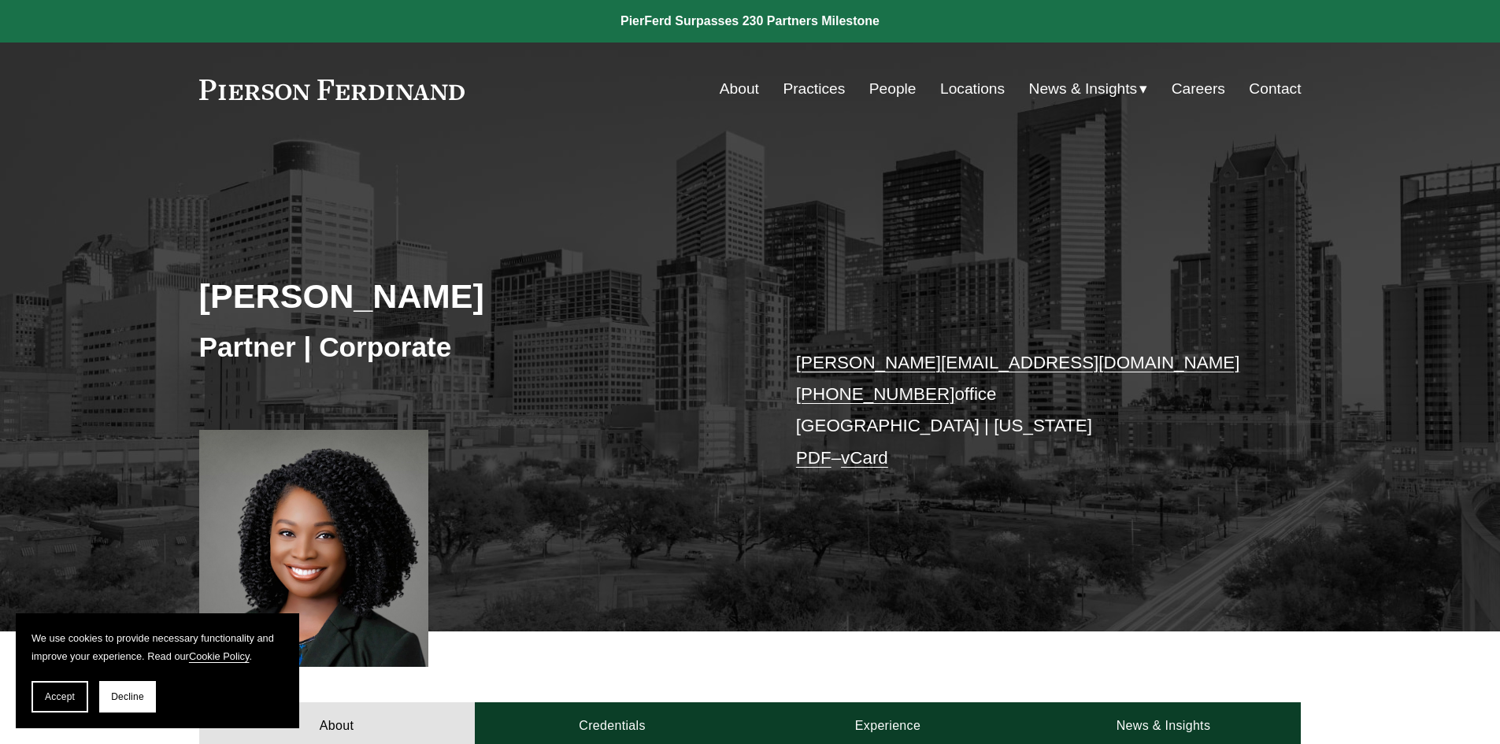  Describe the element at coordinates (128, 697) in the screenshot. I see `button: Decline` at that location.